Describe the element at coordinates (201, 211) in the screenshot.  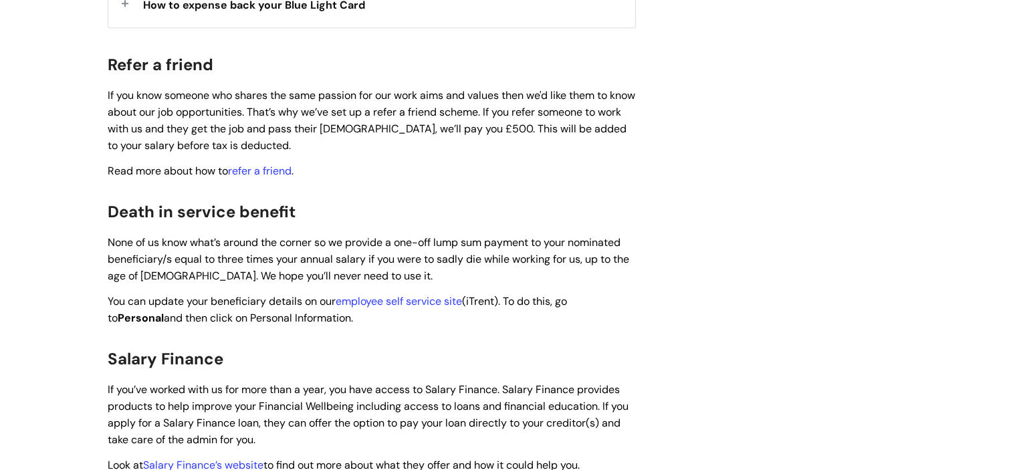
I see `span: Death in service benefit` at that location.